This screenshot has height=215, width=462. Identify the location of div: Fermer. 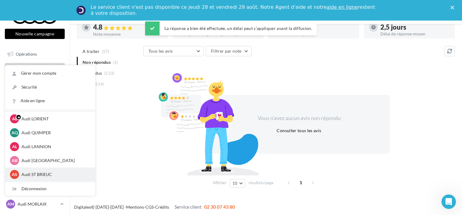
(453, 7).